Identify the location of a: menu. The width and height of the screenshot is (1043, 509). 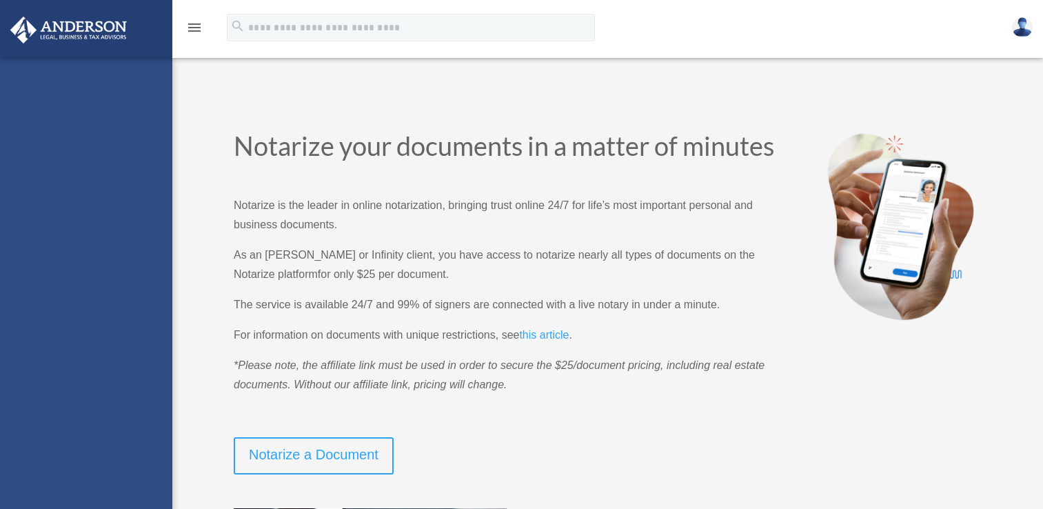
(194, 30).